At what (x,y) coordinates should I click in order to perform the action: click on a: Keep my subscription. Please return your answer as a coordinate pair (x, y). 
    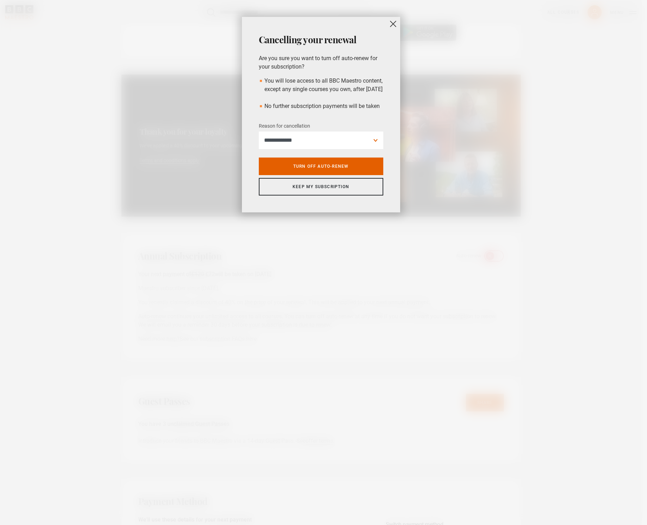
    Looking at the image, I should click on (321, 187).